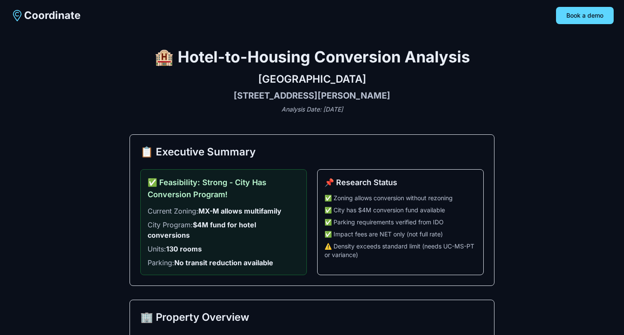  Describe the element at coordinates (45, 16) in the screenshot. I see `a: Coordinate` at that location.